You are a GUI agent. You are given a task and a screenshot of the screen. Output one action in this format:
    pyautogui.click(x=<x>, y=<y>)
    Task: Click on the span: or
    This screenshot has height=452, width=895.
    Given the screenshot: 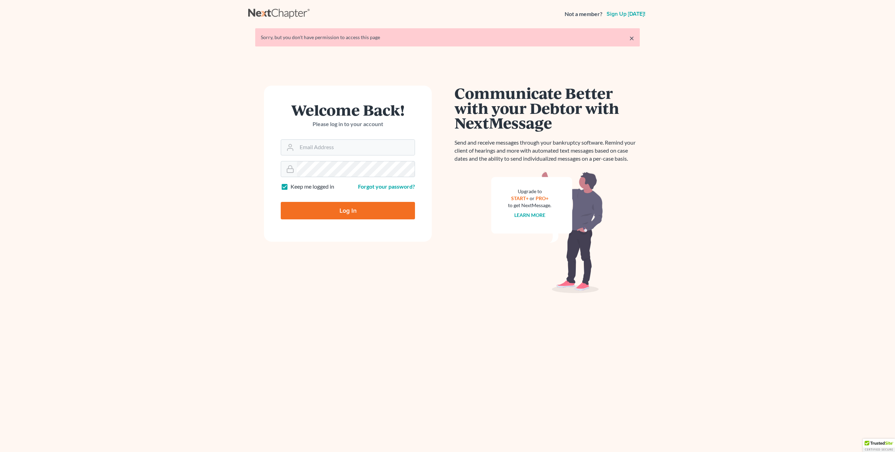 What is the action you would take?
    pyautogui.click(x=532, y=198)
    